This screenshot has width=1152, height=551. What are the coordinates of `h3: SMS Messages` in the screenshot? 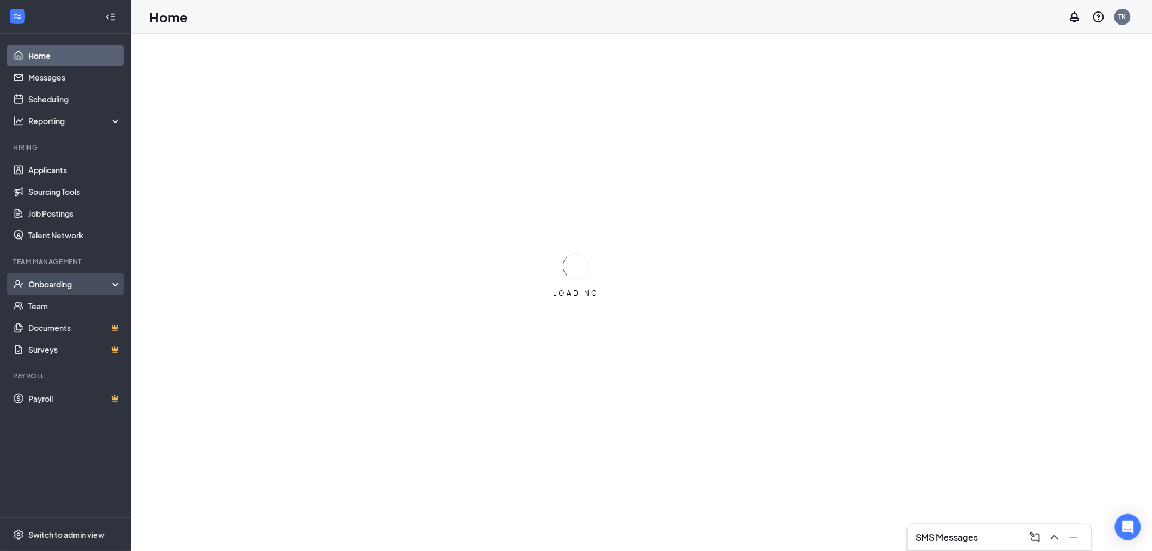 It's located at (948, 537).